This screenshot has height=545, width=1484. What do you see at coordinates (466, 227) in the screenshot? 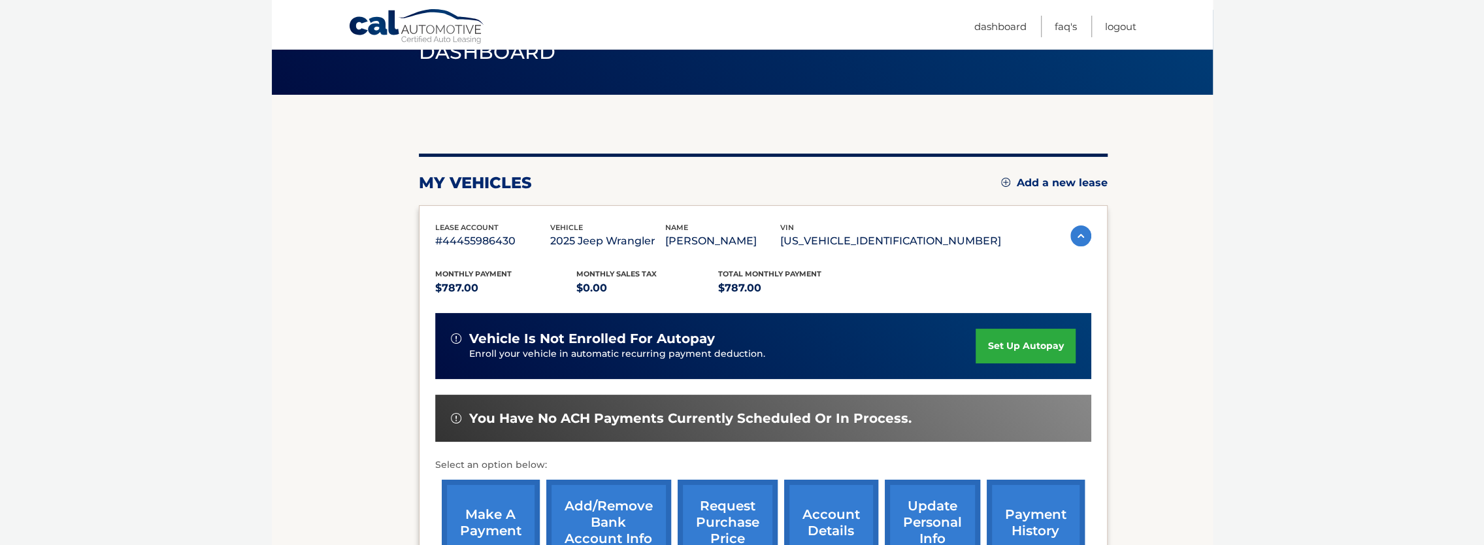
I see `span: lease account` at bounding box center [466, 227].